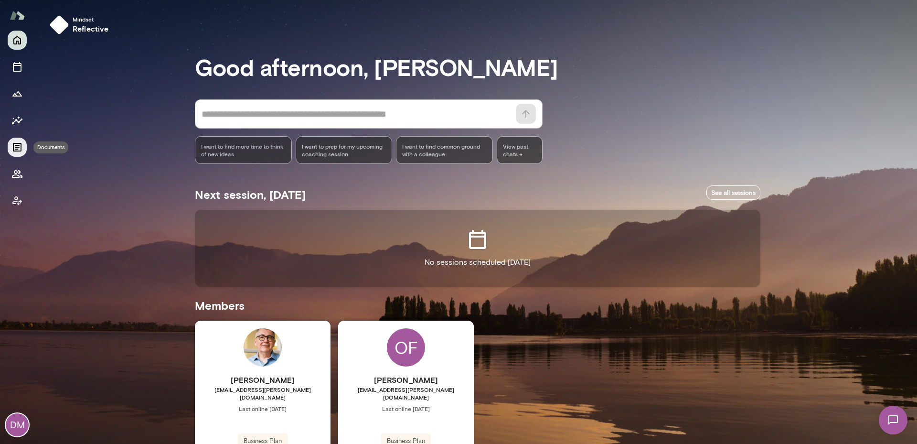 The image size is (917, 444). Describe the element at coordinates (51, 147) in the screenshot. I see `div: Documents` at that location.